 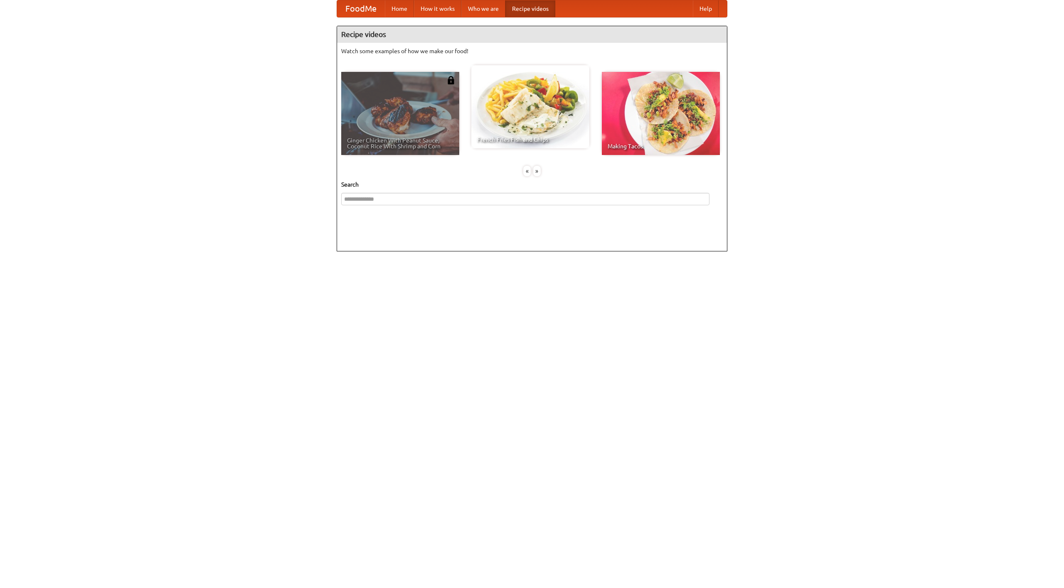 I want to click on p: Watch some examples of how we make our food!, so click(x=532, y=51).